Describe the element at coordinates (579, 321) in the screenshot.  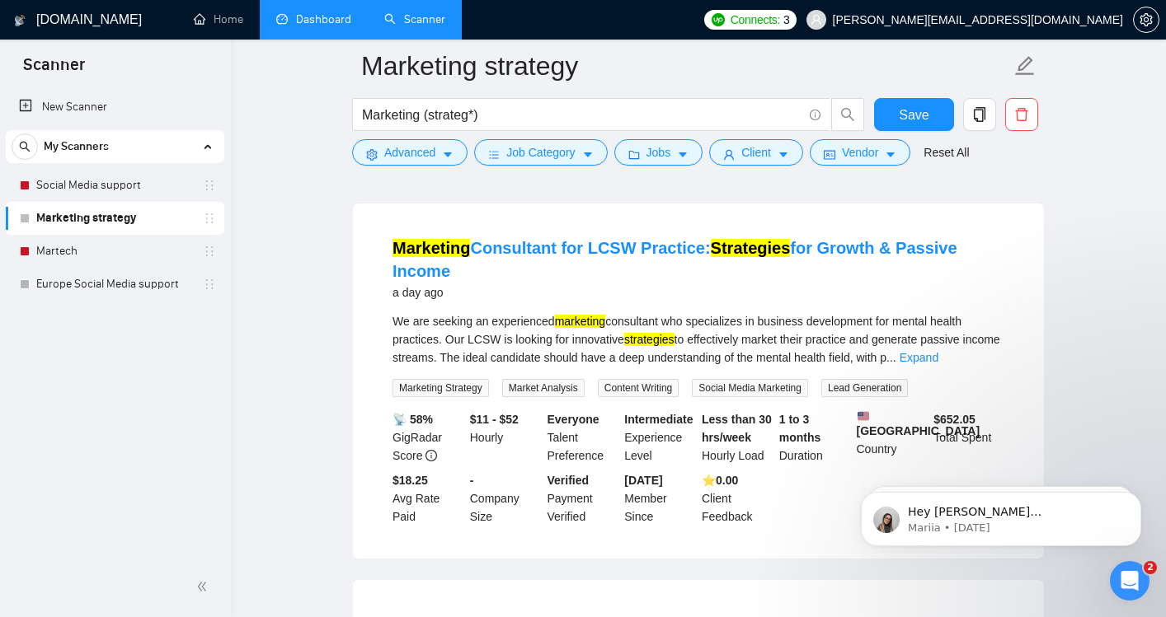
I see `mark: marketing` at that location.